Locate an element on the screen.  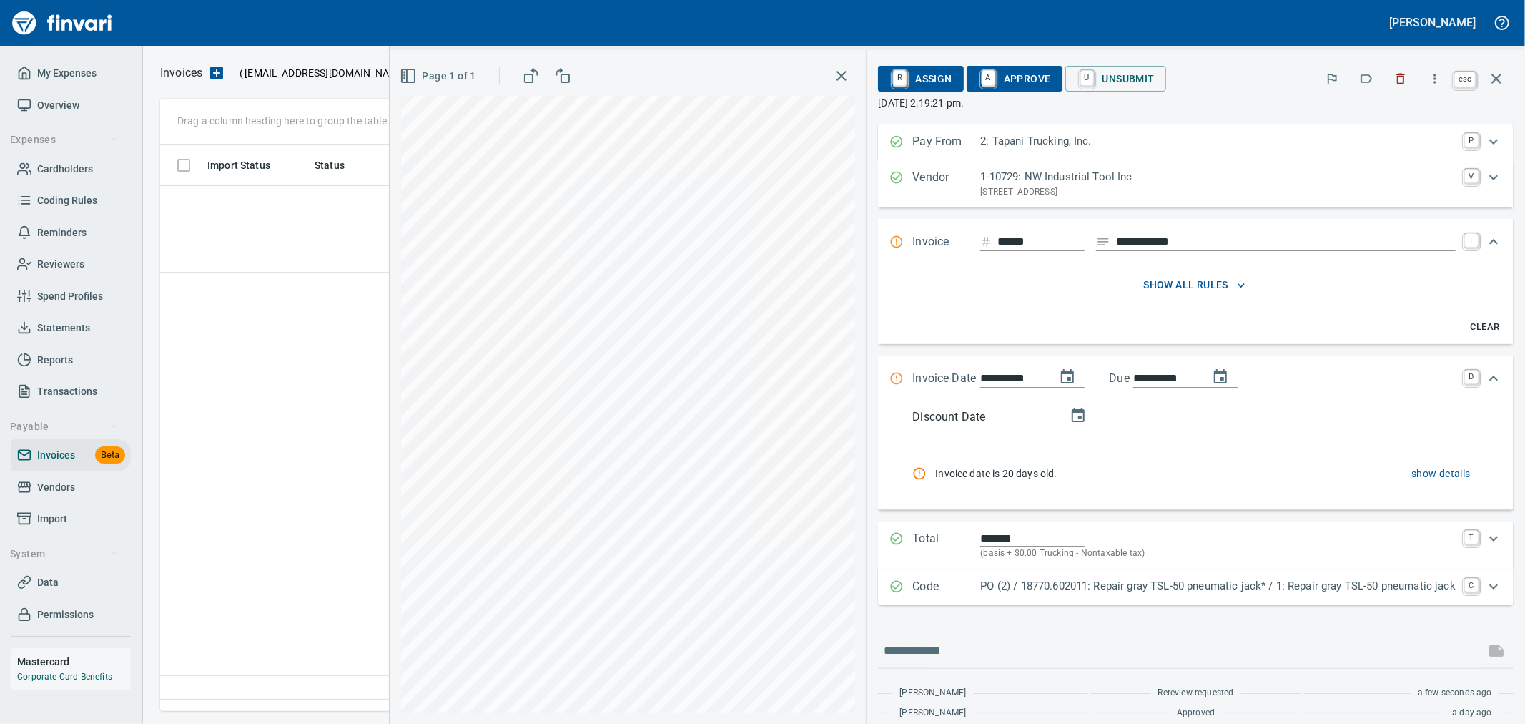
a: Permissions is located at coordinates (71, 614).